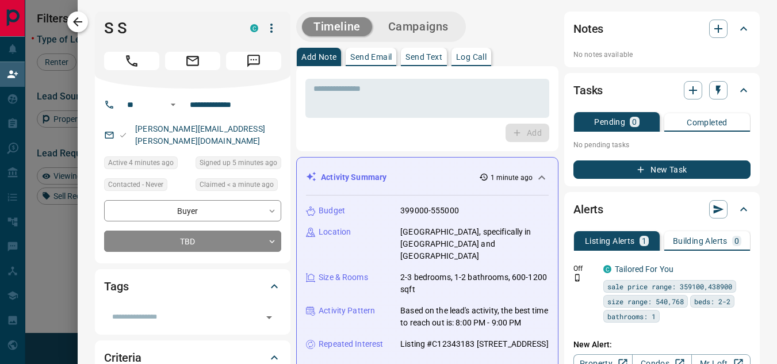  What do you see at coordinates (337, 26) in the screenshot?
I see `button: Timeline` at bounding box center [337, 26].